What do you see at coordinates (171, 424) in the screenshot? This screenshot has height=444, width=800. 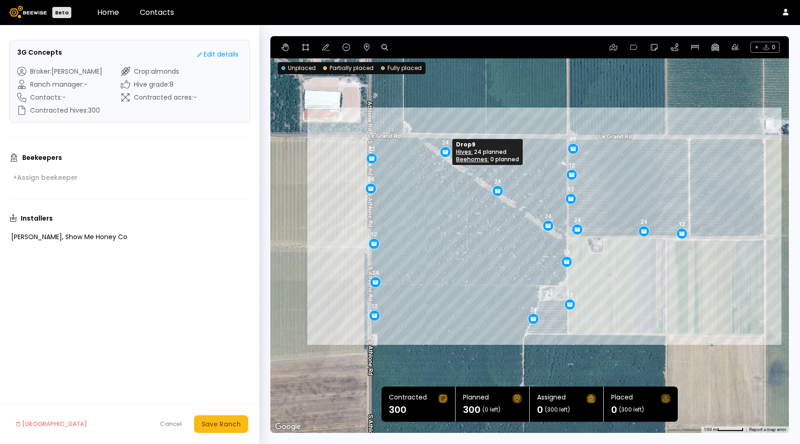 I see `div: Cancel` at bounding box center [171, 424].